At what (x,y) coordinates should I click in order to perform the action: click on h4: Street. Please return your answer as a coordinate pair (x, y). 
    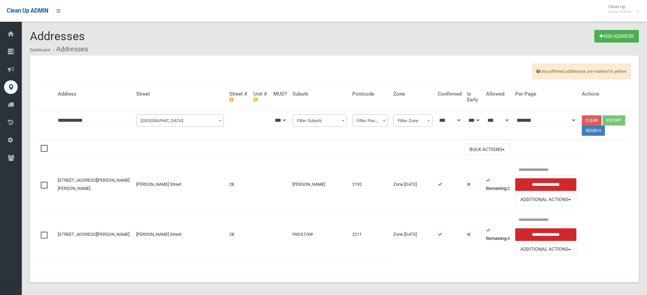
    Looking at the image, I should click on (180, 94).